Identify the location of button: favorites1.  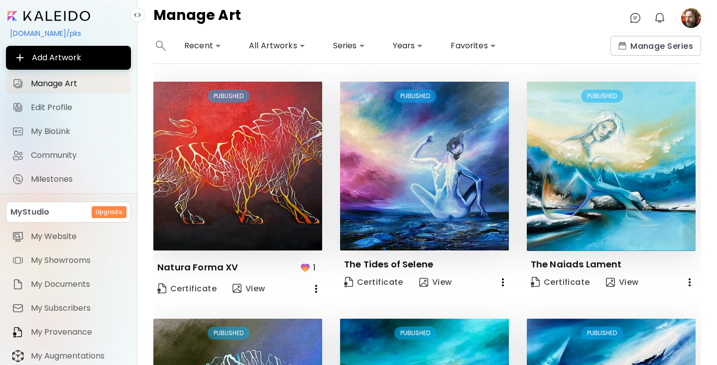
(309, 267).